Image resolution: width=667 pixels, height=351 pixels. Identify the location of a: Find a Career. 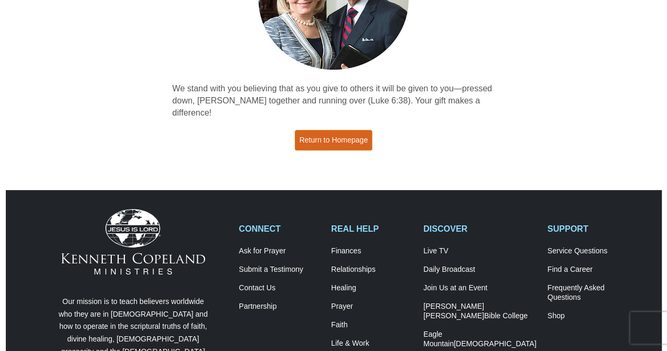
(588, 269).